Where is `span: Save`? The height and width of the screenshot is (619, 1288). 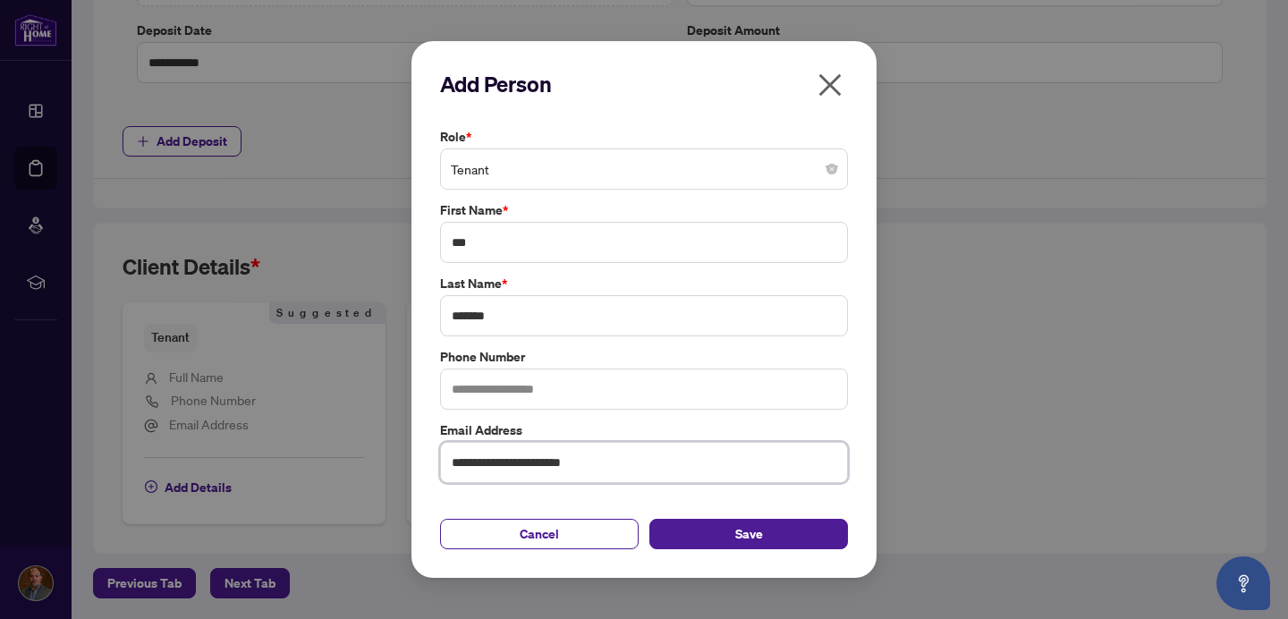 span: Save is located at coordinates (749, 534).